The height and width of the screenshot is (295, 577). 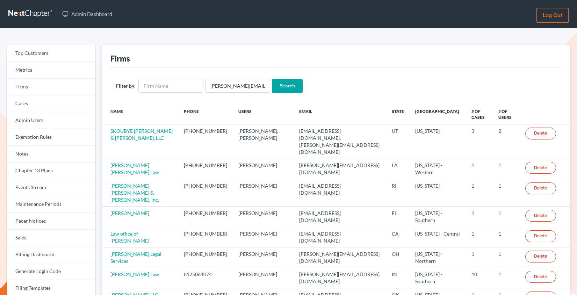 I want to click on a: Firms, so click(x=51, y=87).